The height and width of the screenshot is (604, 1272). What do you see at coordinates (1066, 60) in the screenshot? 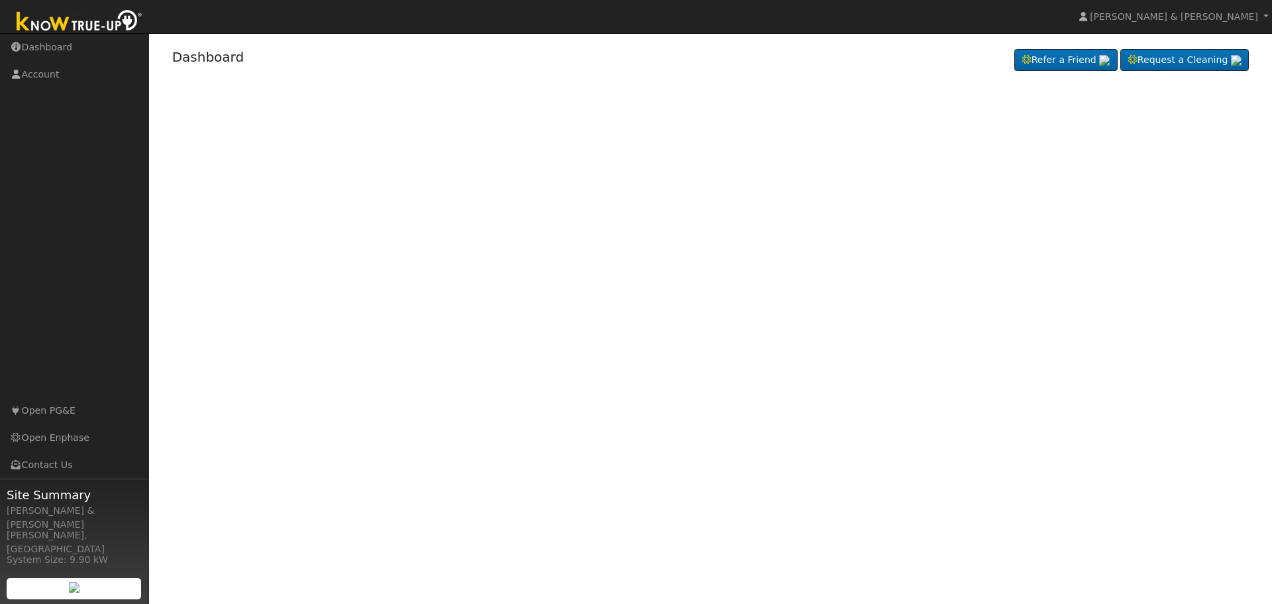
I see `a: Refer a Friend` at bounding box center [1066, 60].